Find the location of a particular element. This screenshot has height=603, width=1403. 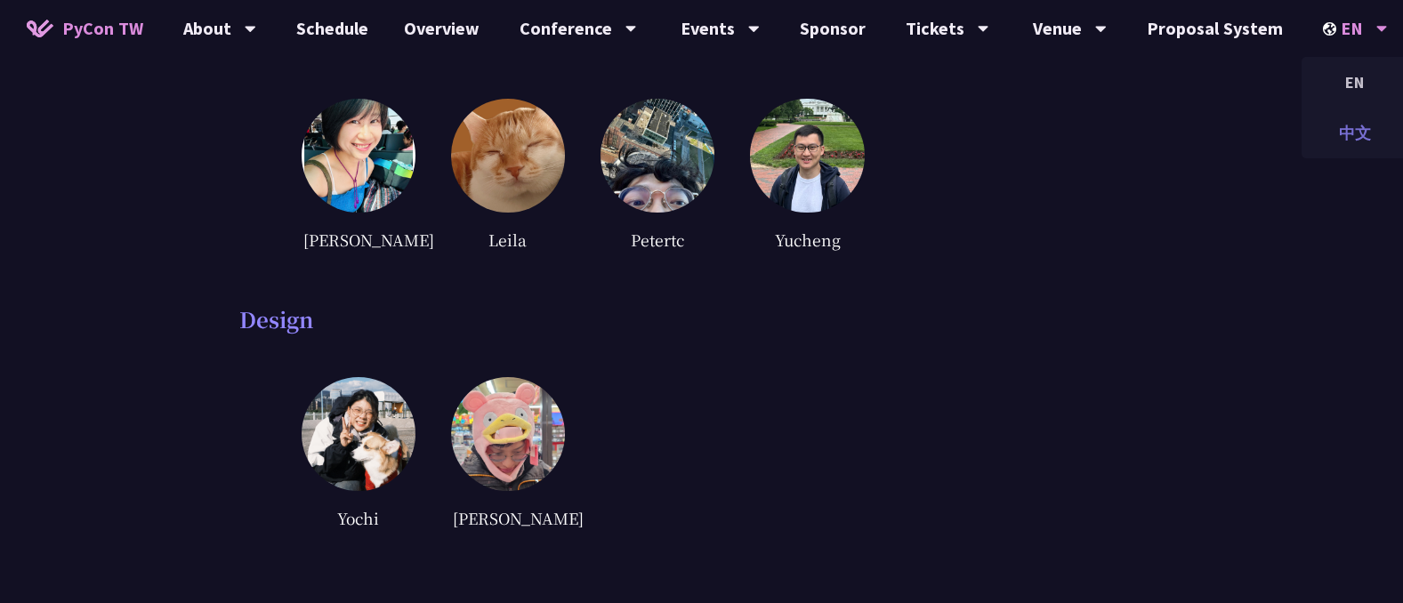

a: PyCon TW is located at coordinates (84, 28).